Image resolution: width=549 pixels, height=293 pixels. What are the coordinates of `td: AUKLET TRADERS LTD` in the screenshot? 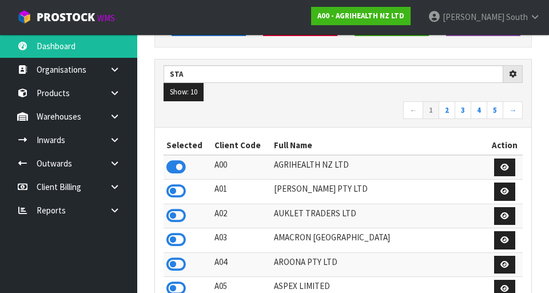 It's located at (379, 216).